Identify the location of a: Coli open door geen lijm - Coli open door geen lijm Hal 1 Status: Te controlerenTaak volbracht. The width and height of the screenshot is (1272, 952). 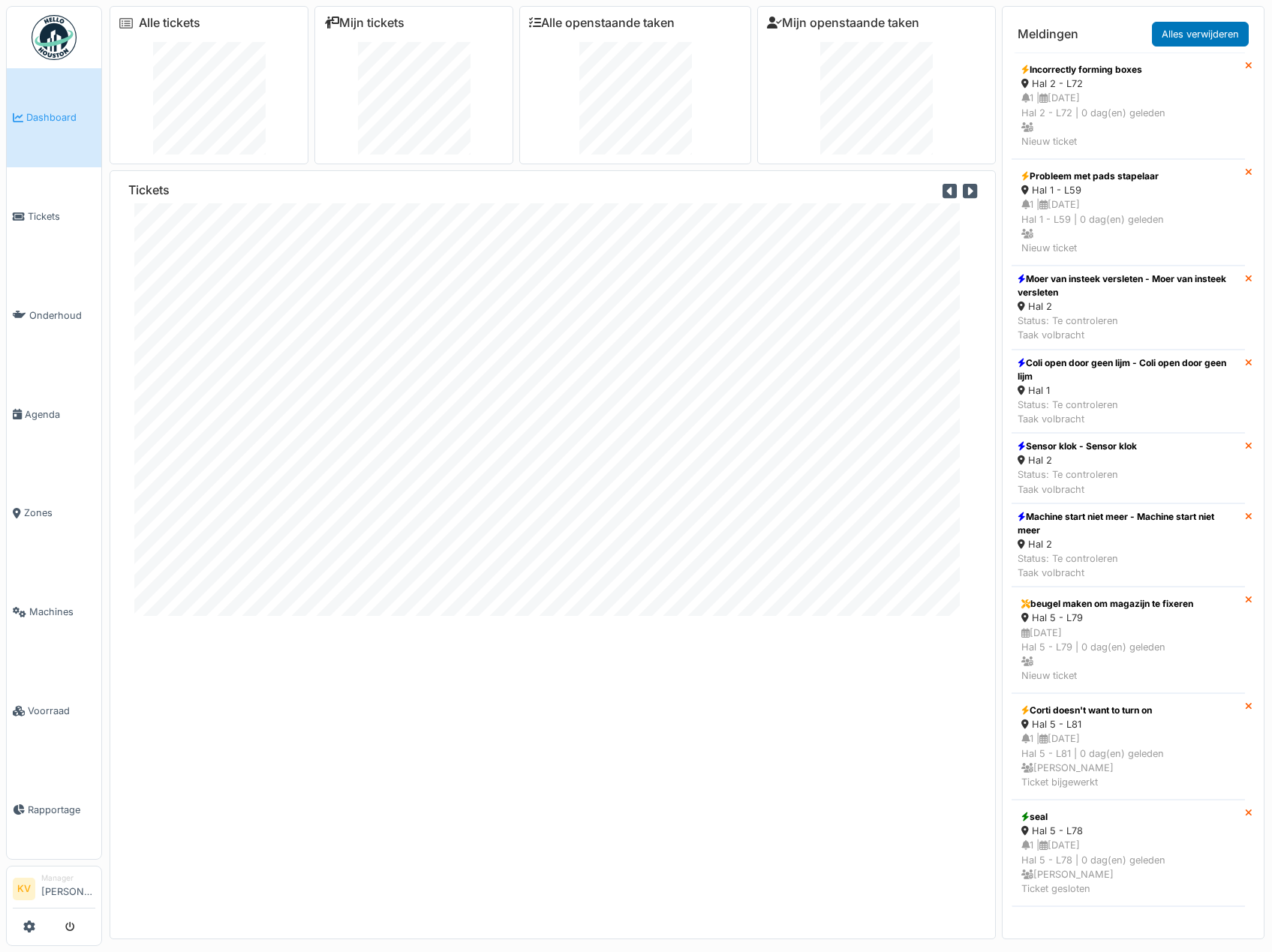
(1128, 391).